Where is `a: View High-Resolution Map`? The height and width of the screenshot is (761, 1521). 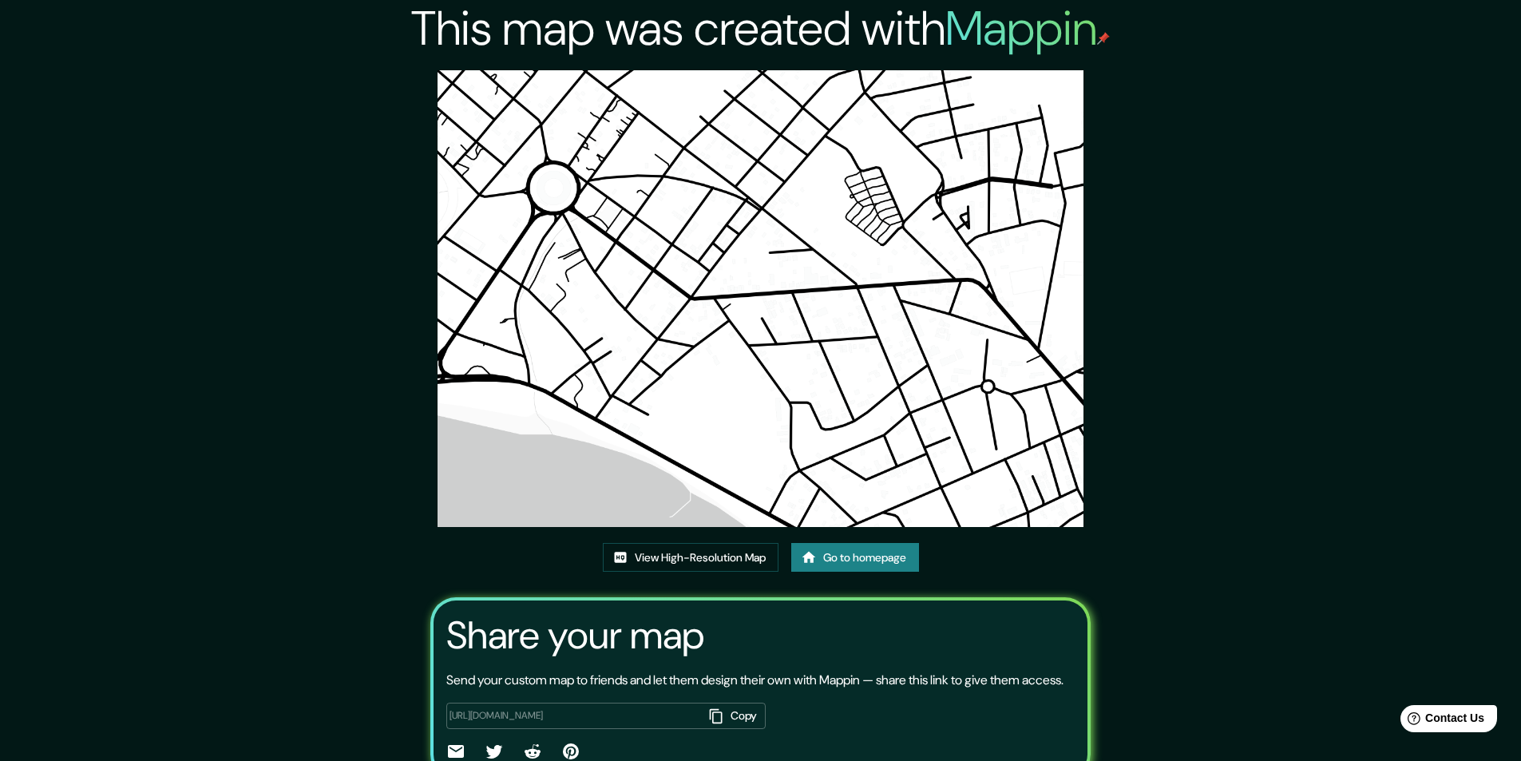
a: View High-Resolution Map is located at coordinates (690, 557).